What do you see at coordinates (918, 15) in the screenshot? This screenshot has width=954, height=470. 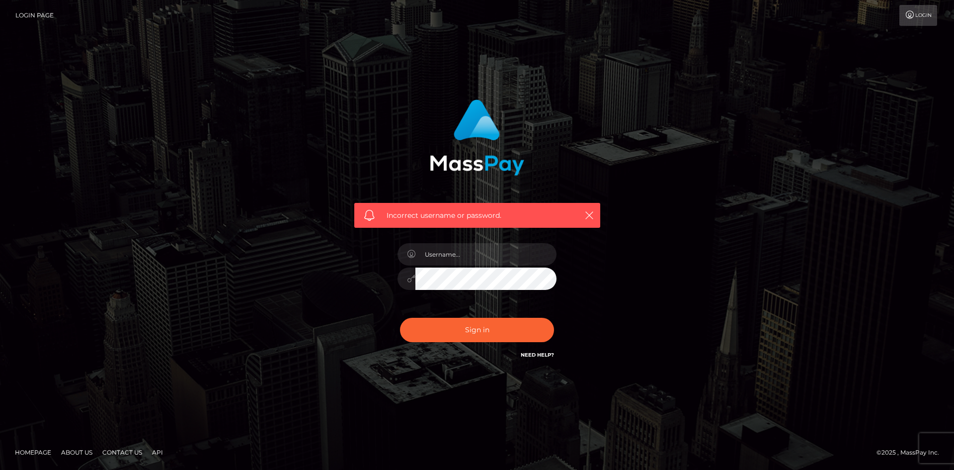 I see `a: Login` at bounding box center [918, 15].